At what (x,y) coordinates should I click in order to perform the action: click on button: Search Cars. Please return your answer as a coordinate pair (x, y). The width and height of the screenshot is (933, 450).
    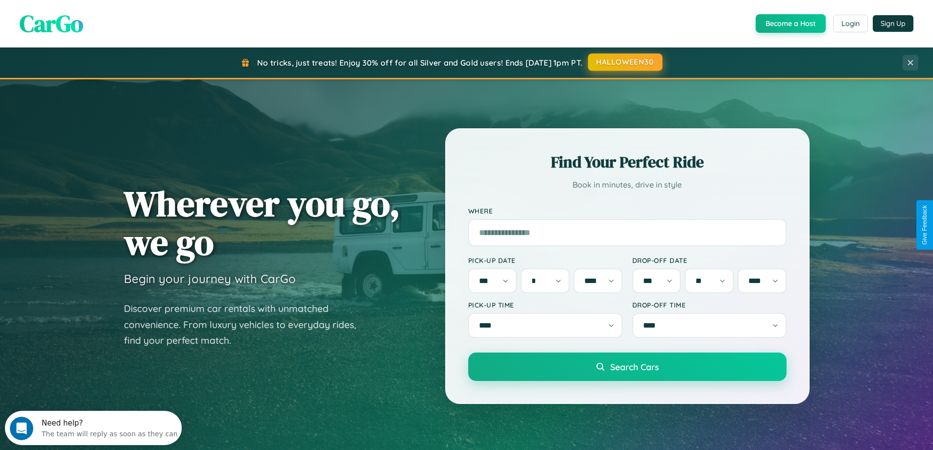
    Looking at the image, I should click on (627, 367).